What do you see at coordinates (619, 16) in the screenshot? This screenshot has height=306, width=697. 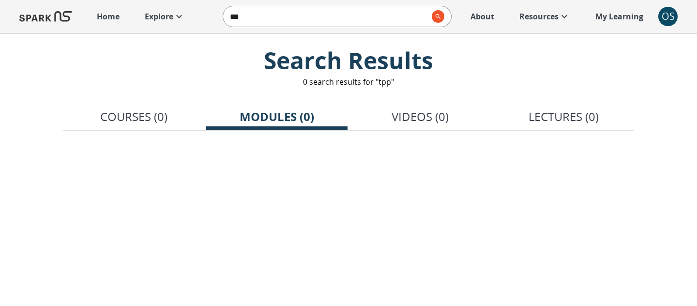 I see `p: My Learning` at bounding box center [619, 16].